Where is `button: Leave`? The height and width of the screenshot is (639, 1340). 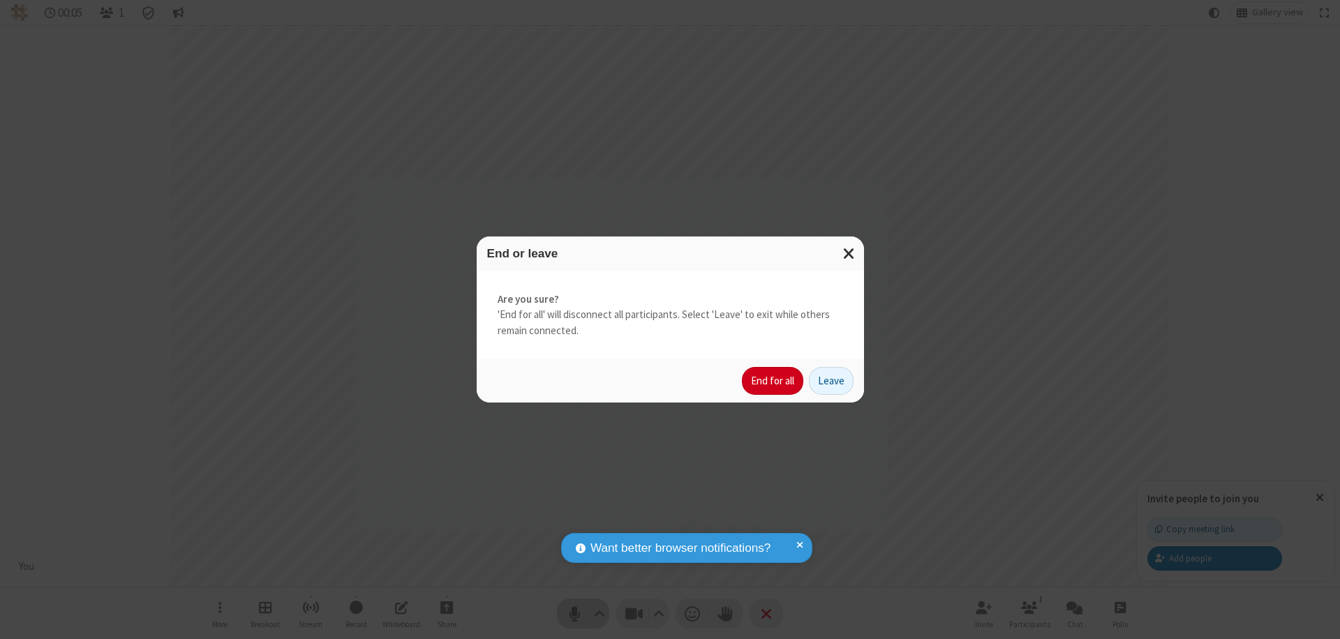 button: Leave is located at coordinates (831, 381).